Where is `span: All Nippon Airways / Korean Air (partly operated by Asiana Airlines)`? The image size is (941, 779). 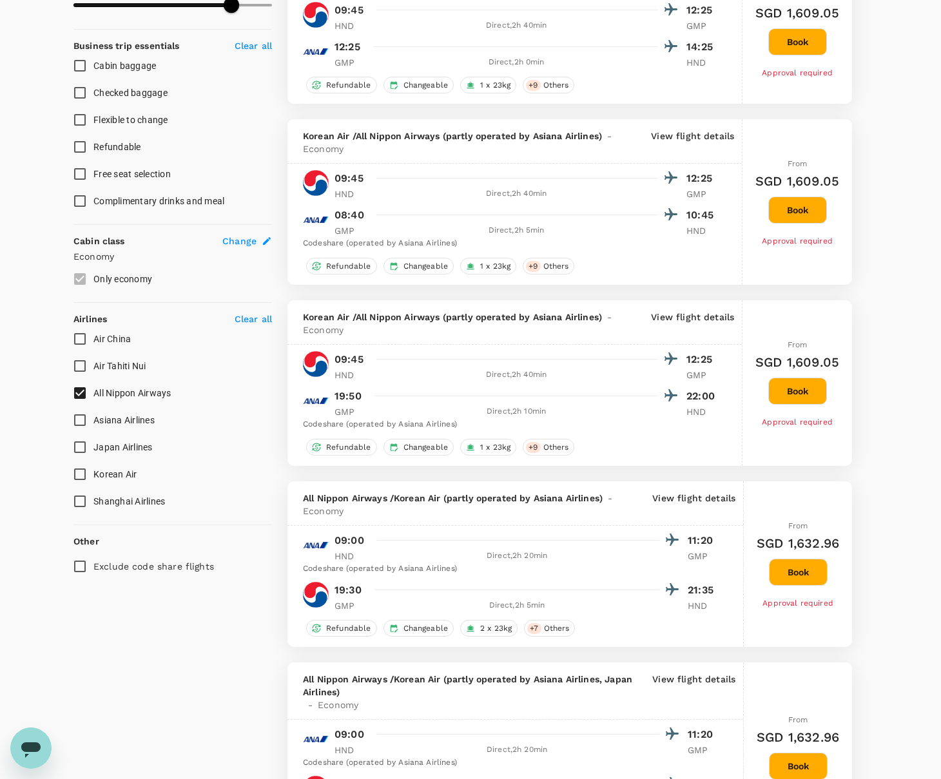
span: All Nippon Airways / Korean Air (partly operated by Asiana Airlines) is located at coordinates (452, 498).